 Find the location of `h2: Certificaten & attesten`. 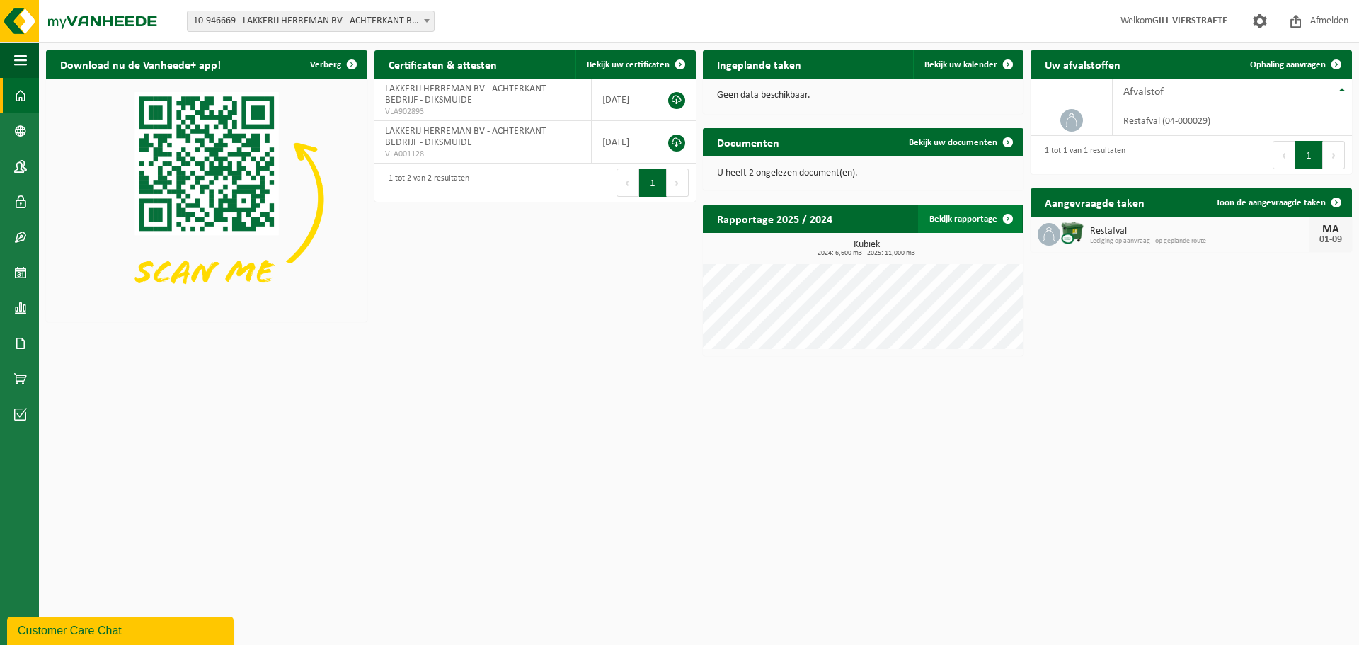

h2: Certificaten & attesten is located at coordinates (442, 64).